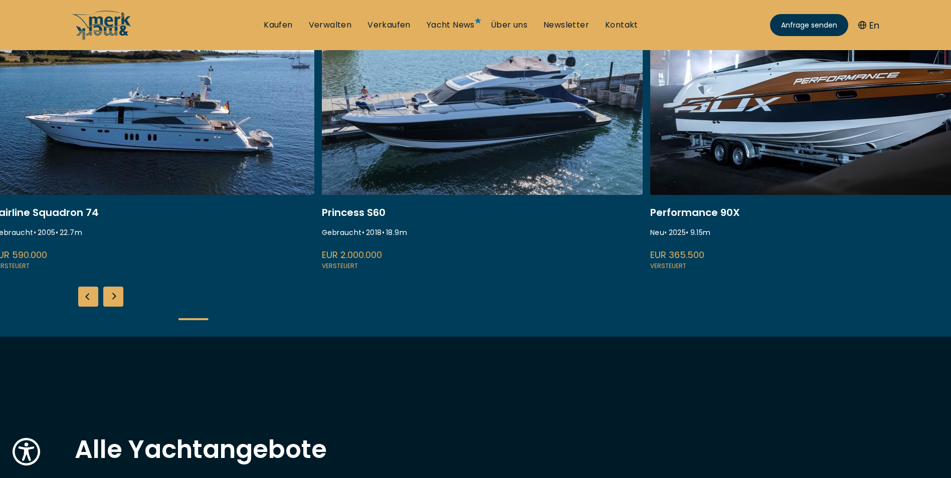 Image resolution: width=951 pixels, height=478 pixels. What do you see at coordinates (622, 25) in the screenshot?
I see `a: Kontakt` at bounding box center [622, 25].